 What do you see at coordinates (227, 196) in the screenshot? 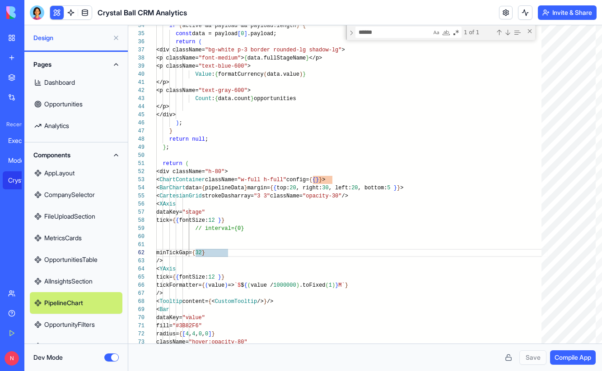
I see `span: strokeDasharray=` at bounding box center [227, 196].